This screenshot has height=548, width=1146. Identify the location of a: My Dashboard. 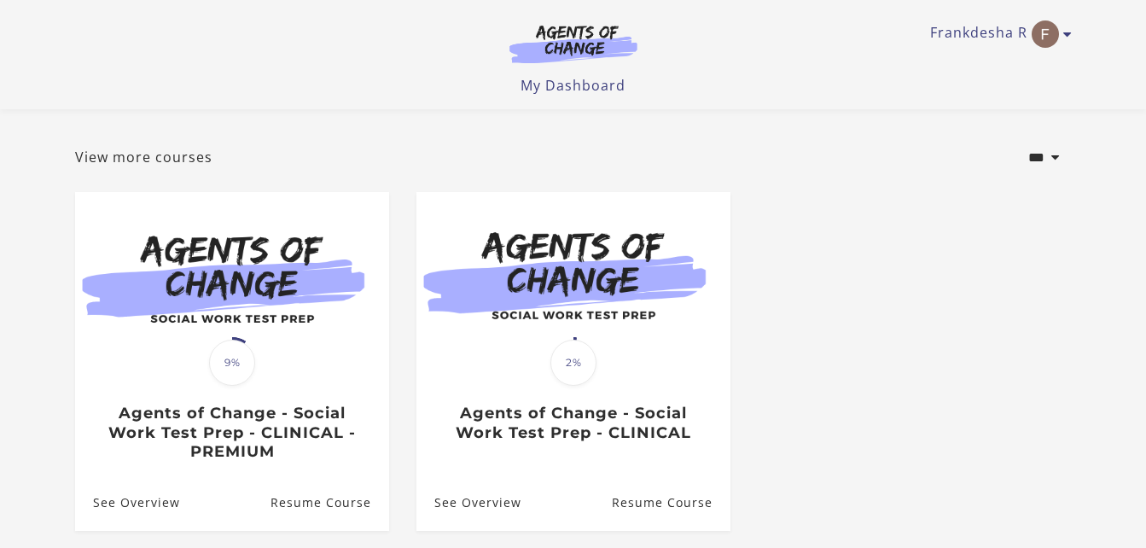
(573, 85).